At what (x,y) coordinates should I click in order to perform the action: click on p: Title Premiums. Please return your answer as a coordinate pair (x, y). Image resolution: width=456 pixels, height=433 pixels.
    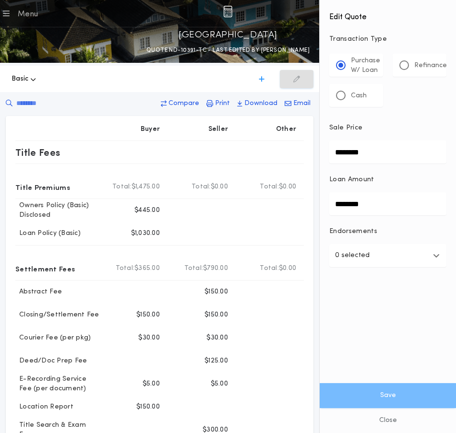
    Looking at the image, I should click on (43, 187).